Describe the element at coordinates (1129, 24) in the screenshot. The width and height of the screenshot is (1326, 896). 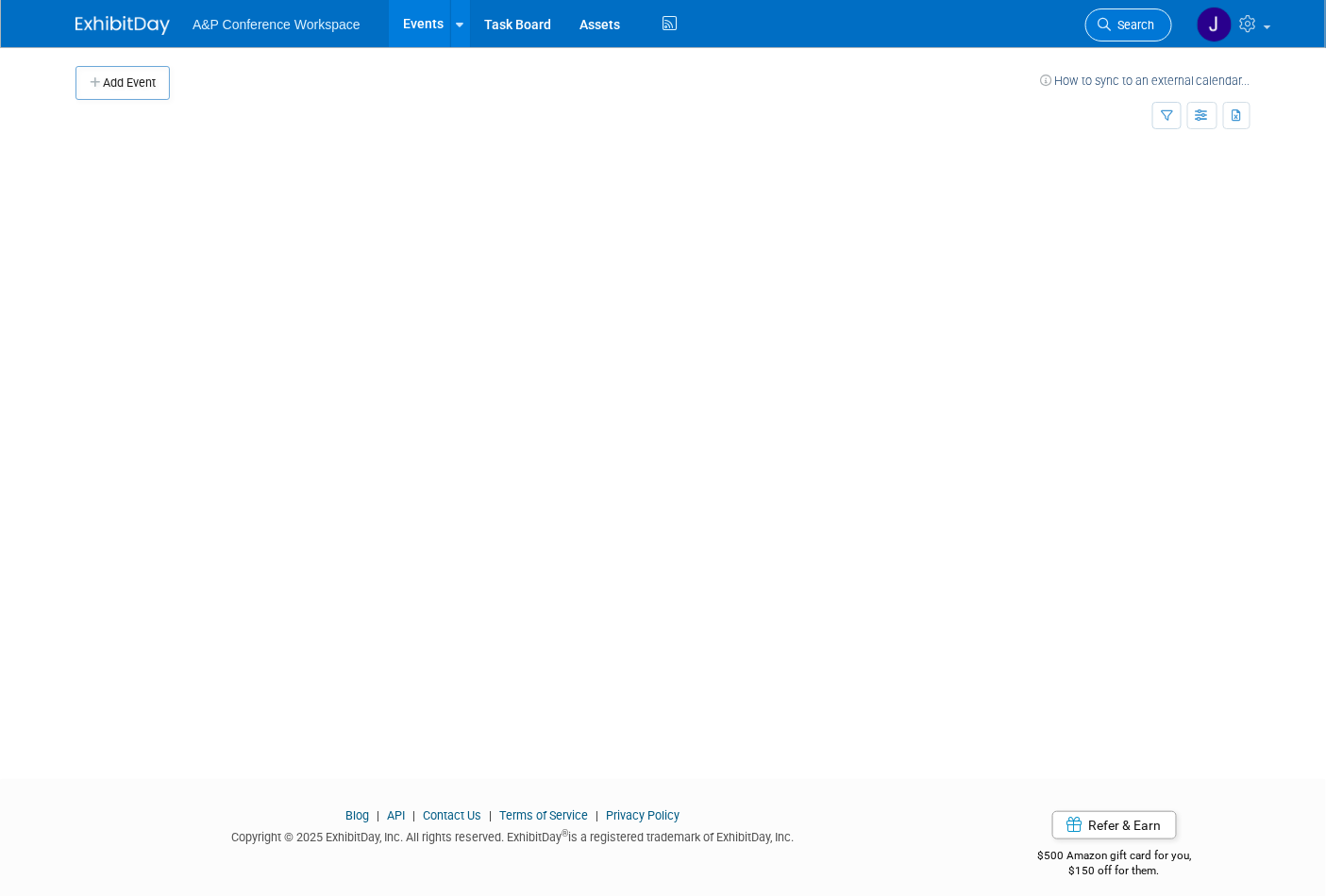
I see `a: Search` at that location.